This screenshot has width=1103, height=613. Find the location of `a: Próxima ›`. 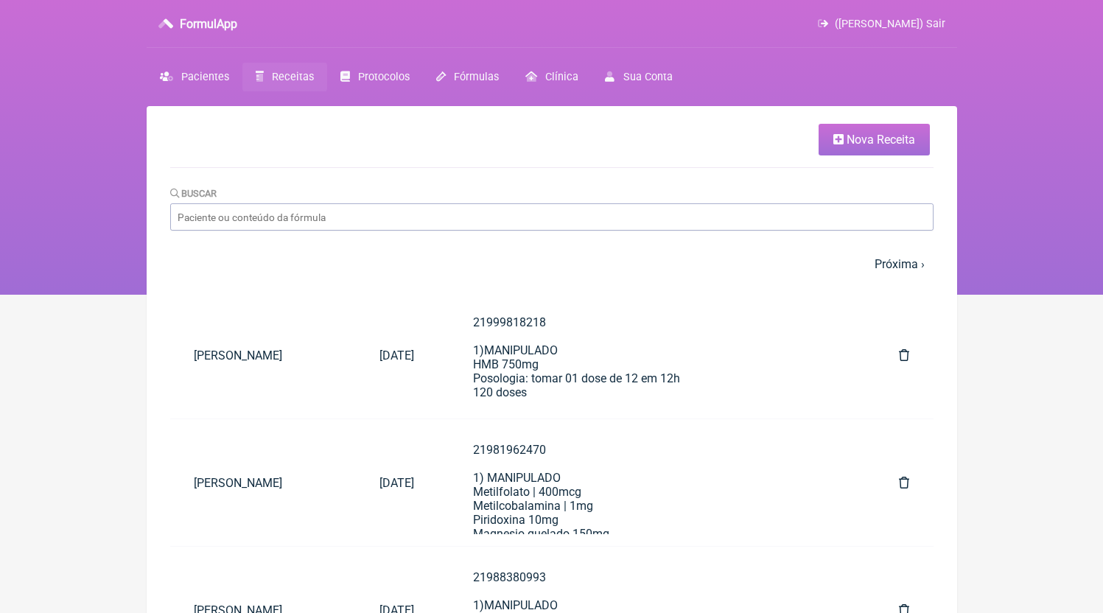

a: Próxima › is located at coordinates (900, 264).